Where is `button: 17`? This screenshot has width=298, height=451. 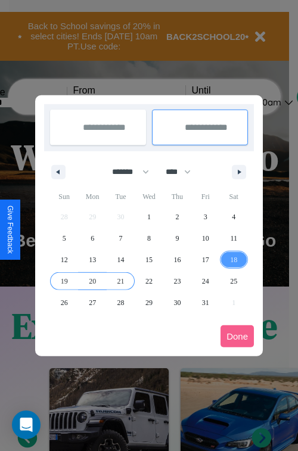 button: 17 is located at coordinates (205, 260).